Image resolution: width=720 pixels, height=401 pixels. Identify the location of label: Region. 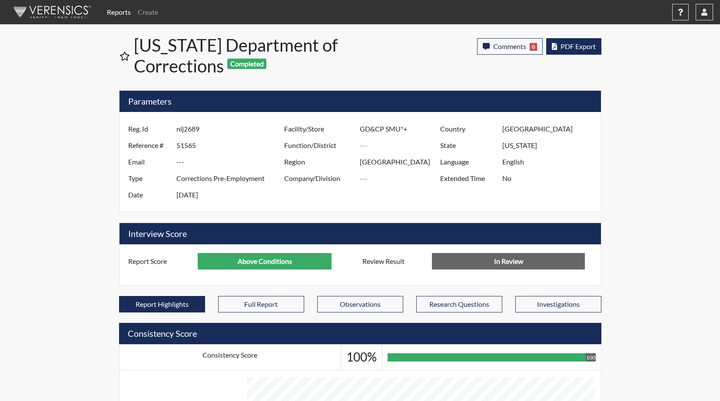
(319, 162).